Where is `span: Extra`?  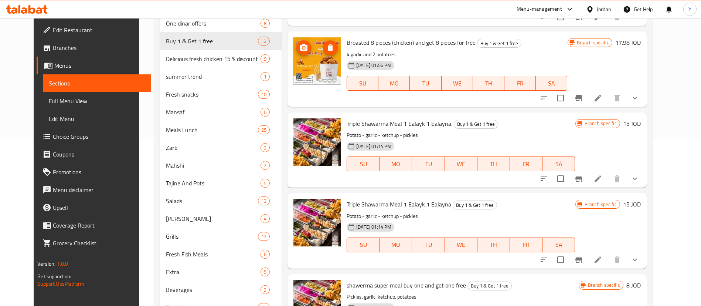
span: Extra is located at coordinates (213, 272).